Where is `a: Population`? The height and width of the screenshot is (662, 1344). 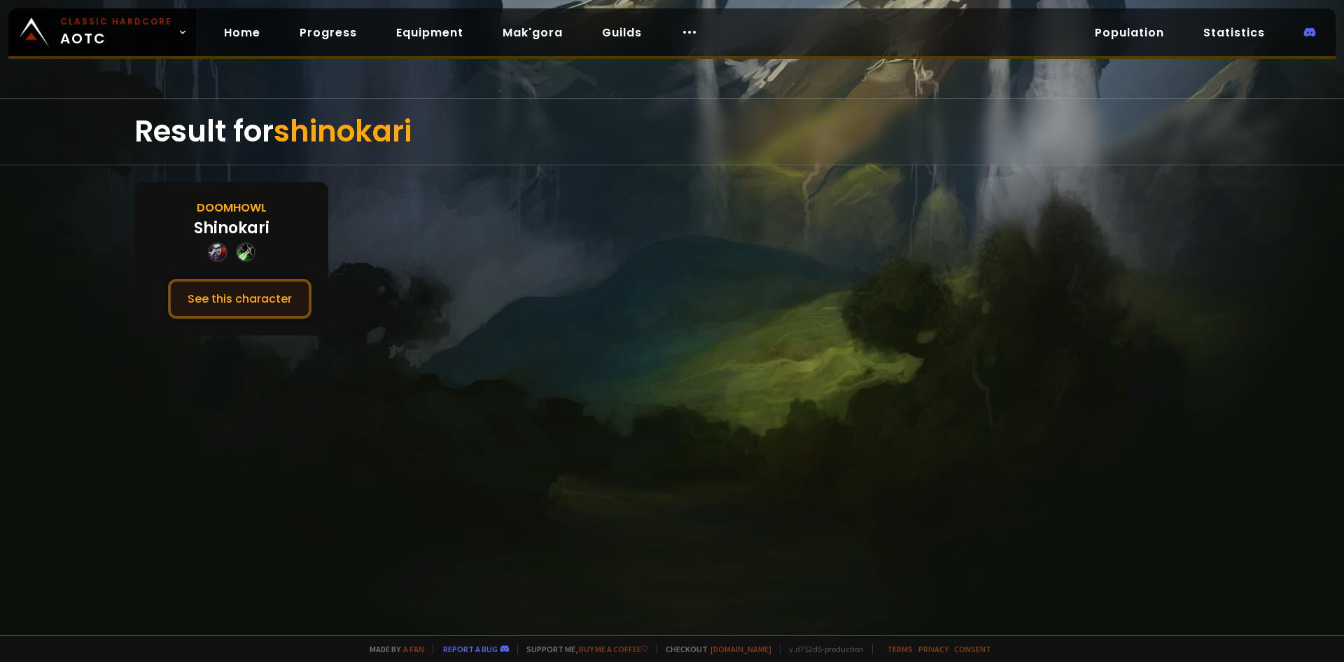 a: Population is located at coordinates (1129, 32).